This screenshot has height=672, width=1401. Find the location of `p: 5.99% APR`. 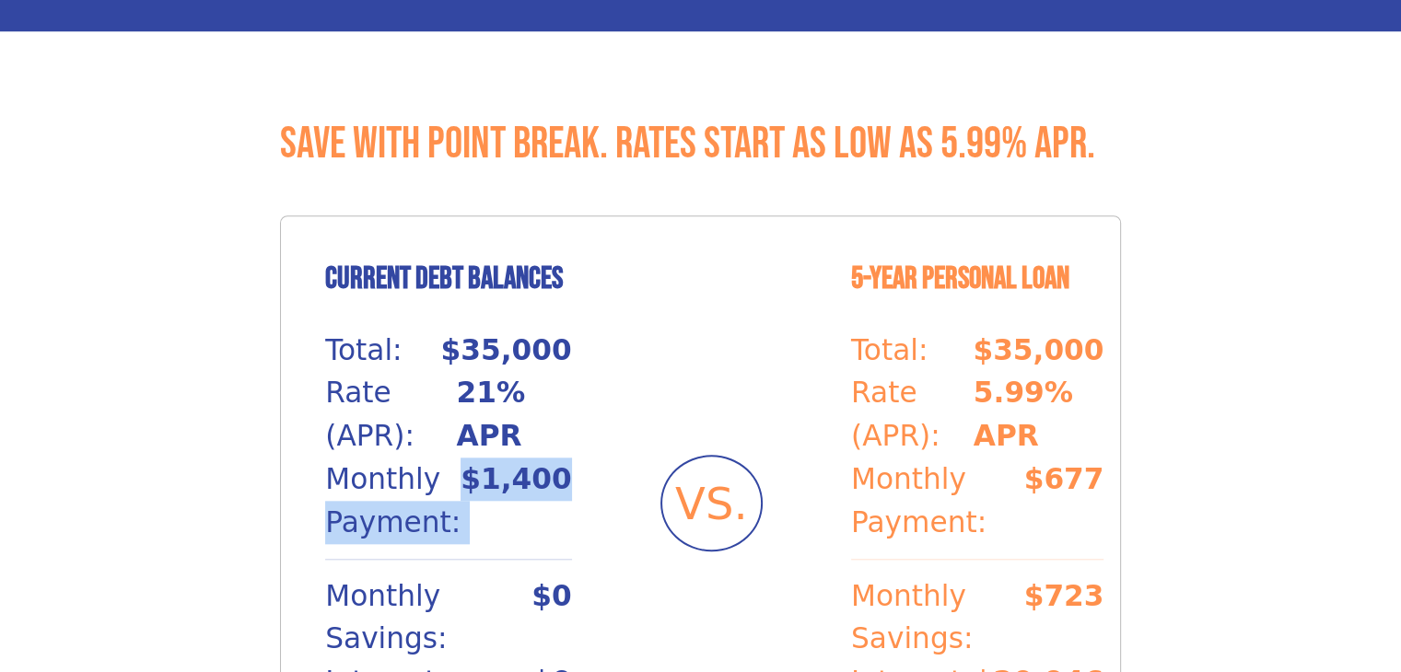

p: 5.99% APR is located at coordinates (1039, 414).